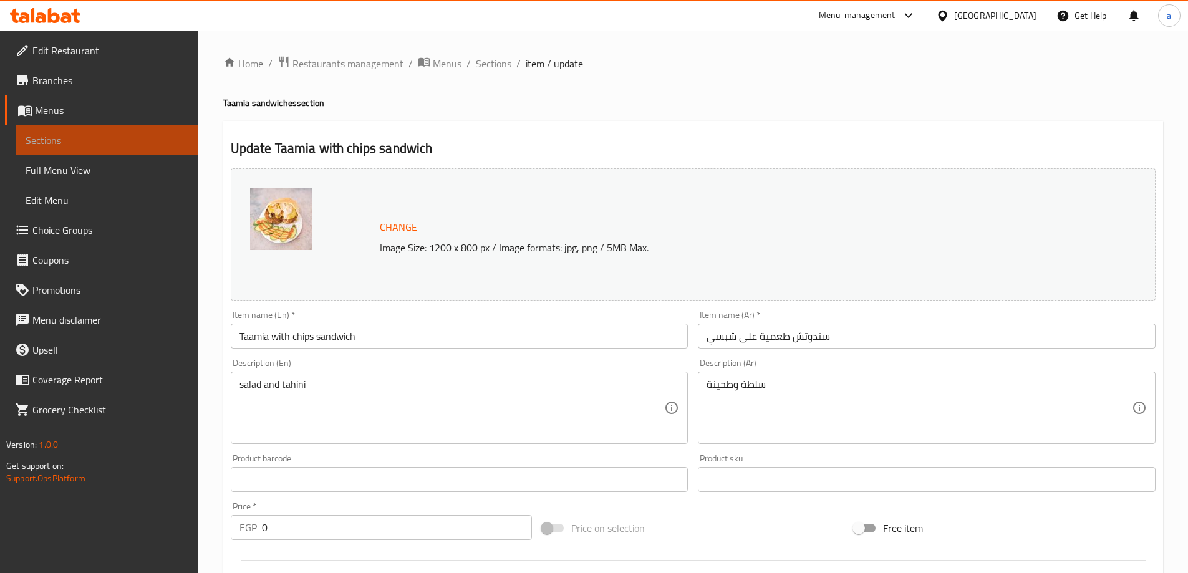  Describe the element at coordinates (248, 528) in the screenshot. I see `p: EGP` at that location.